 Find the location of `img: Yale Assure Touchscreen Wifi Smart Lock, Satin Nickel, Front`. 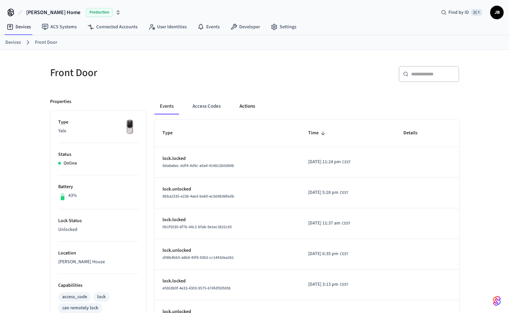

img: Yale Assure Touchscreen Wifi Smart Lock, Satin Nickel, Front is located at coordinates (130, 127).